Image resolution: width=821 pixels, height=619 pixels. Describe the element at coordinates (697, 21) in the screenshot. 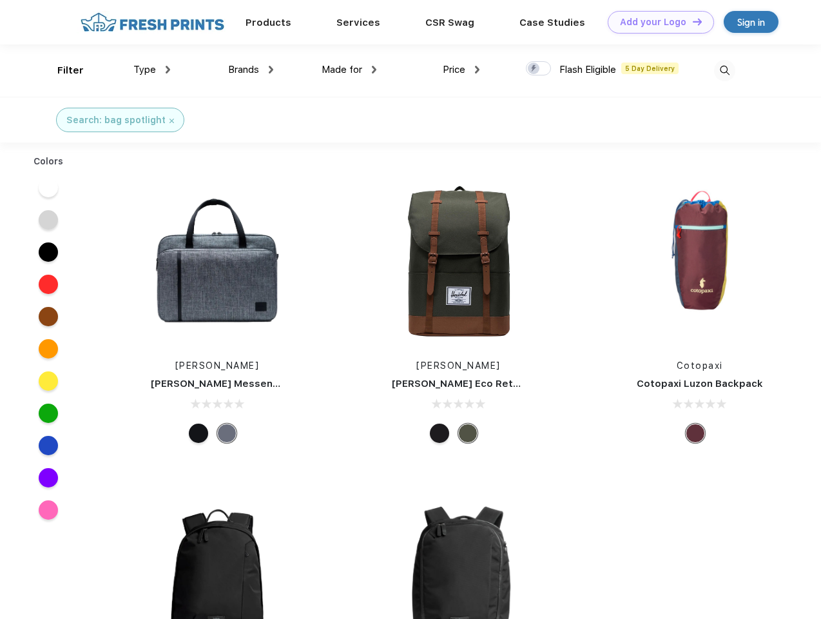

I see `img: DT` at that location.